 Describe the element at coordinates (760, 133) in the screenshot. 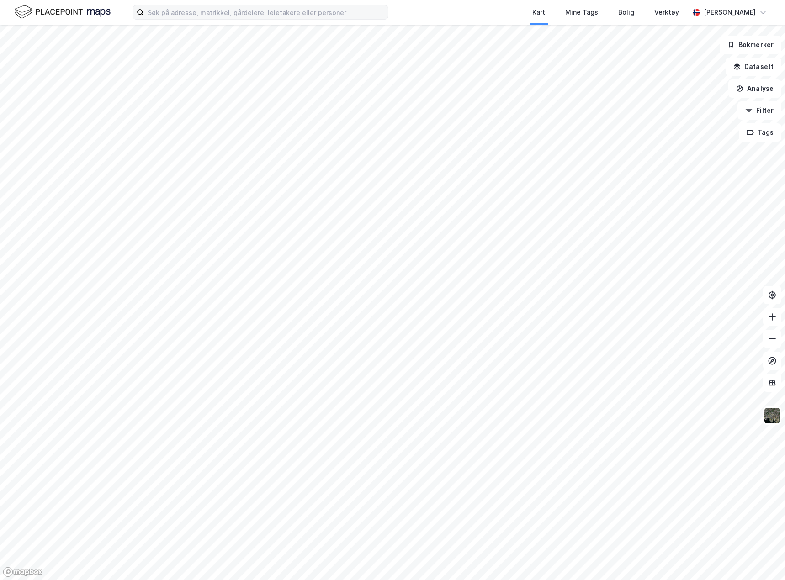

I see `button: Tags` at that location.